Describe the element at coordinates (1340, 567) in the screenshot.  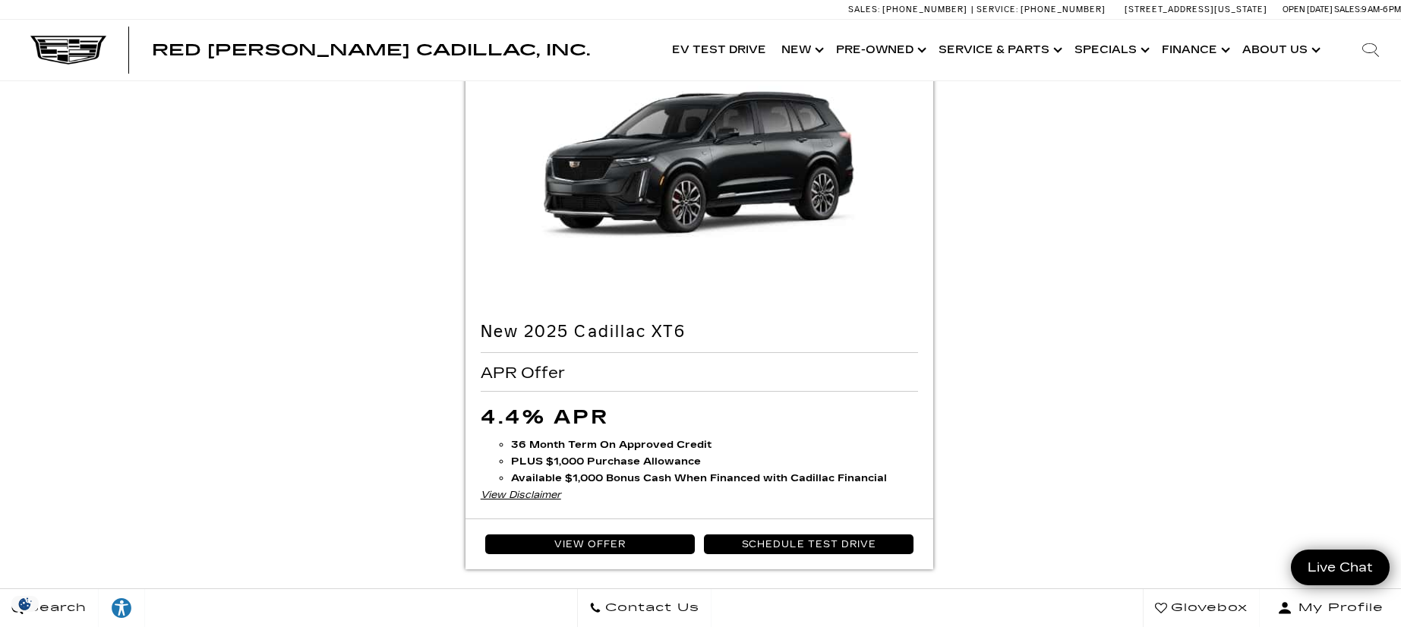
I see `span: Live Chat` at that location.